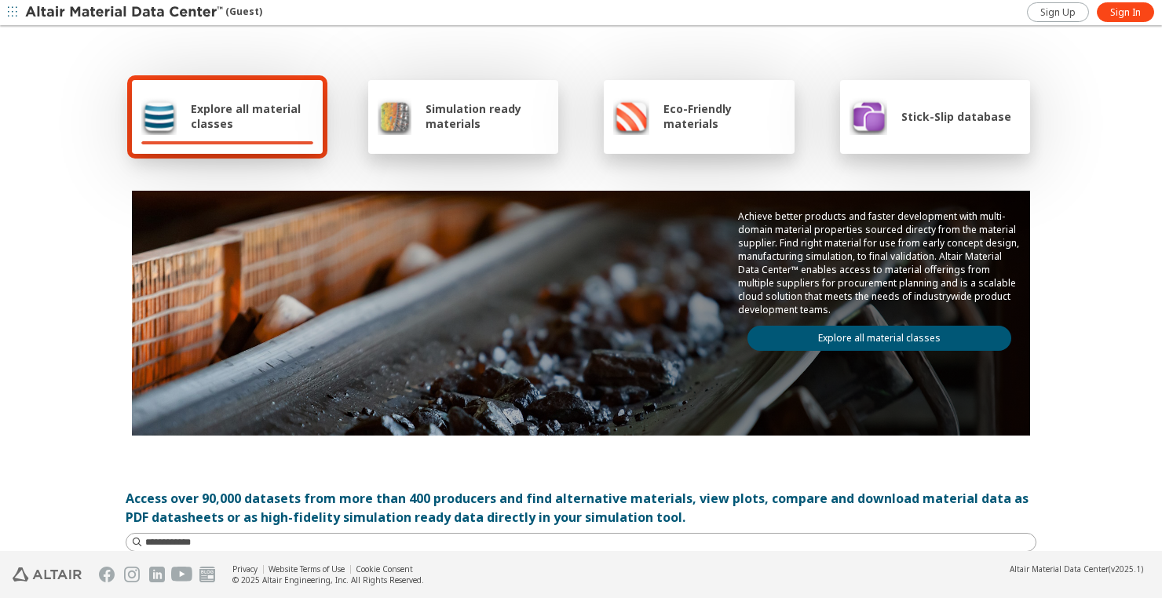  Describe the element at coordinates (879, 263) in the screenshot. I see `p: Achieve better products and faster development with multi-domain material properties sourced dire...` at that location.